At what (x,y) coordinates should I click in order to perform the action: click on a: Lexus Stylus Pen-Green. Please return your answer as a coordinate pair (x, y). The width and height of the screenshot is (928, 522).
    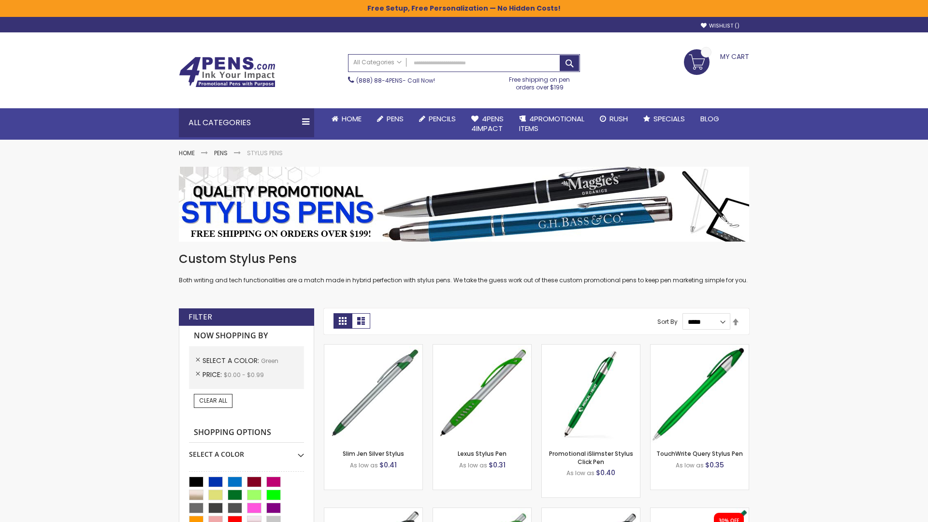
    Looking at the image, I should click on (482, 348).